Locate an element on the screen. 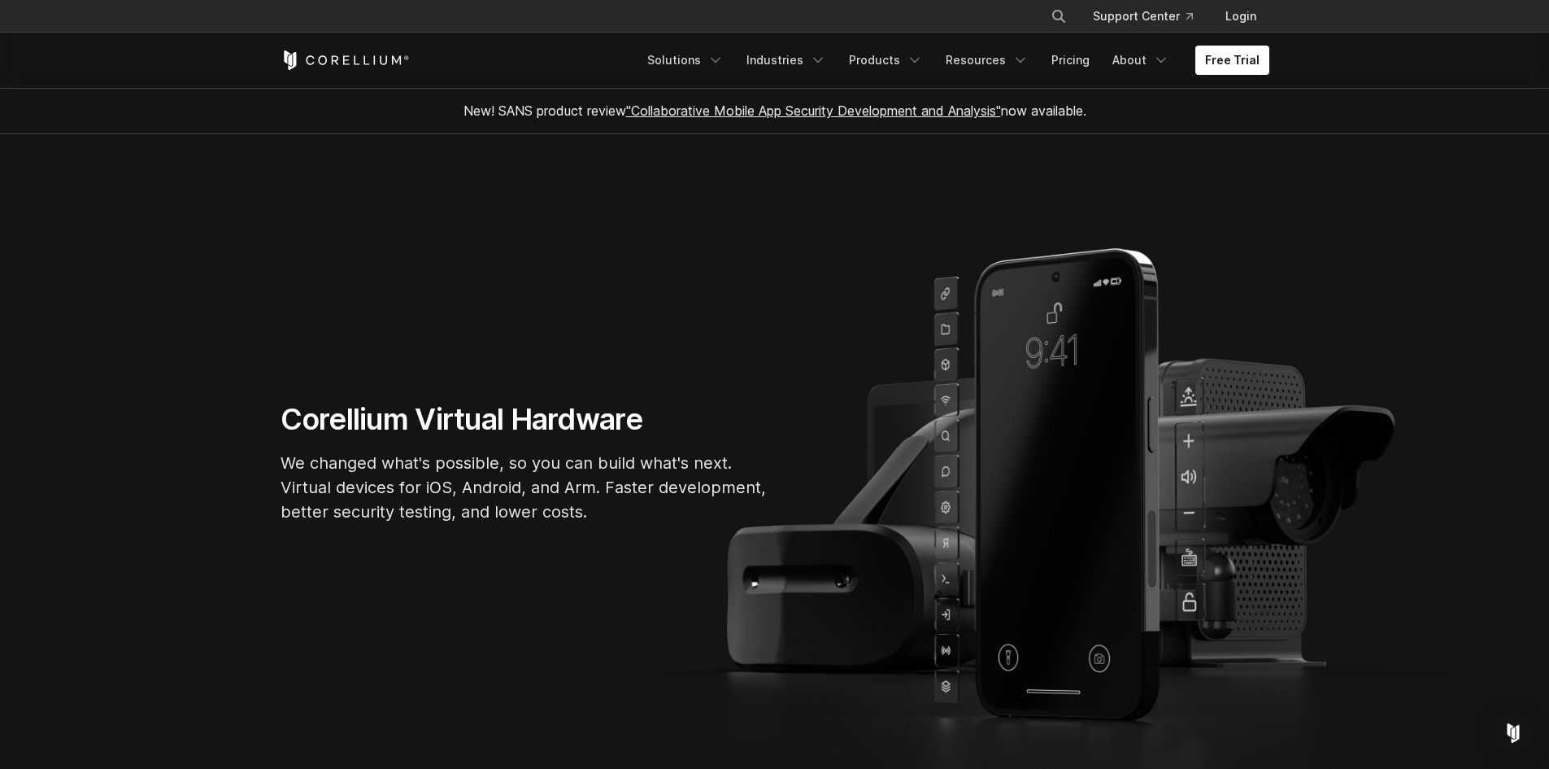  a: Corellium Home is located at coordinates (345, 60).